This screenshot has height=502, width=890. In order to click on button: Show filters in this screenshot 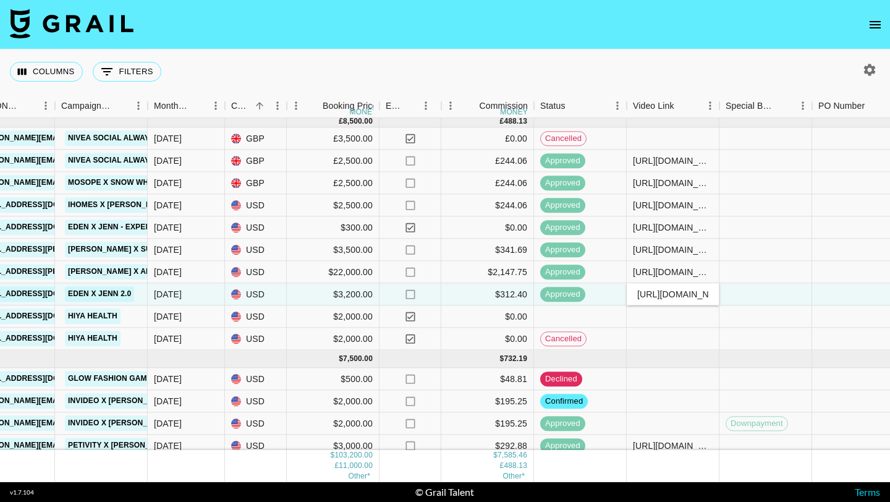, I will do `click(127, 72)`.